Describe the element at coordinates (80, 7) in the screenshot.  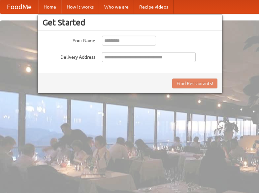
I see `a: How it works` at that location.